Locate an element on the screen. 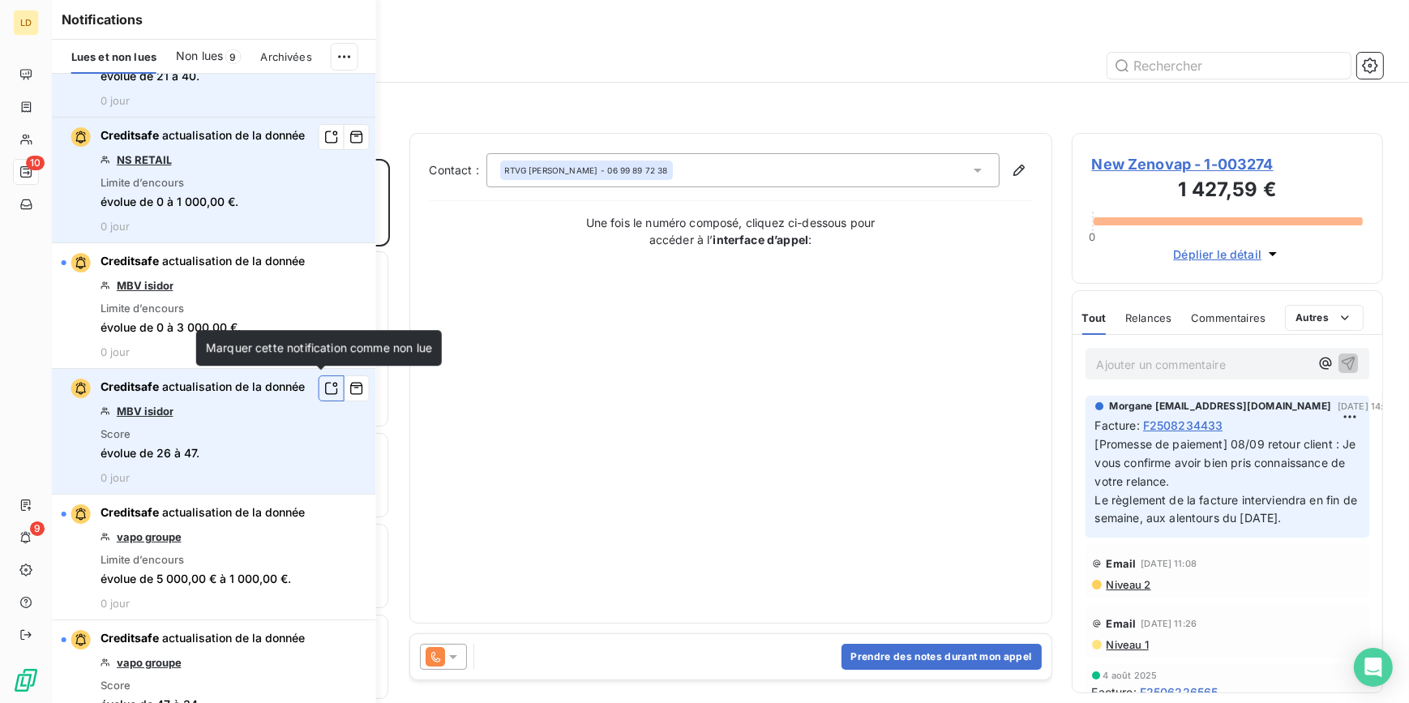 This screenshot has height=703, width=1409. button: Autres is located at coordinates (1324, 318).